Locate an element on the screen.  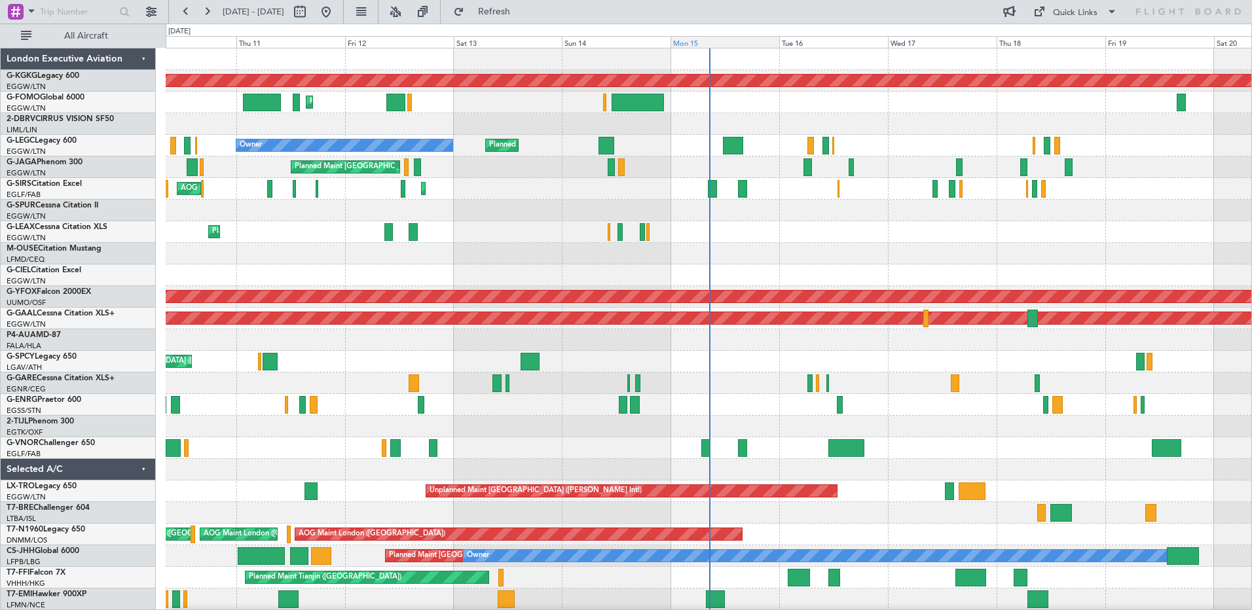
div: Fri 12 is located at coordinates (399, 42).